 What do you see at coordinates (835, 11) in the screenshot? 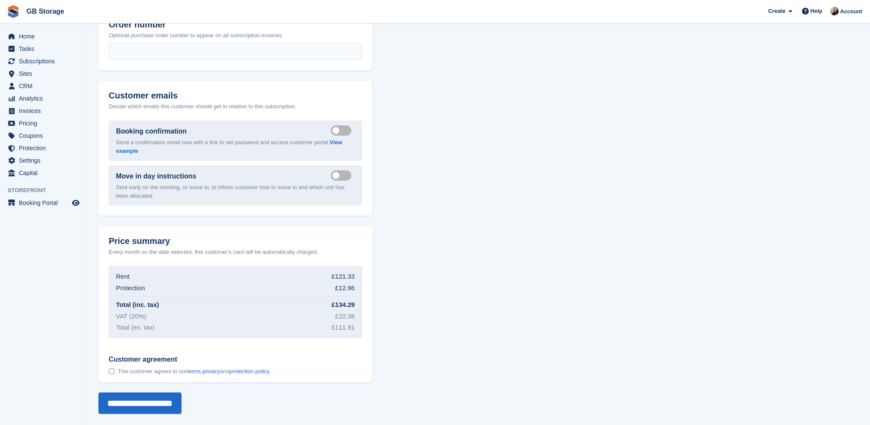
I see `img: Karl Walker` at bounding box center [835, 11].